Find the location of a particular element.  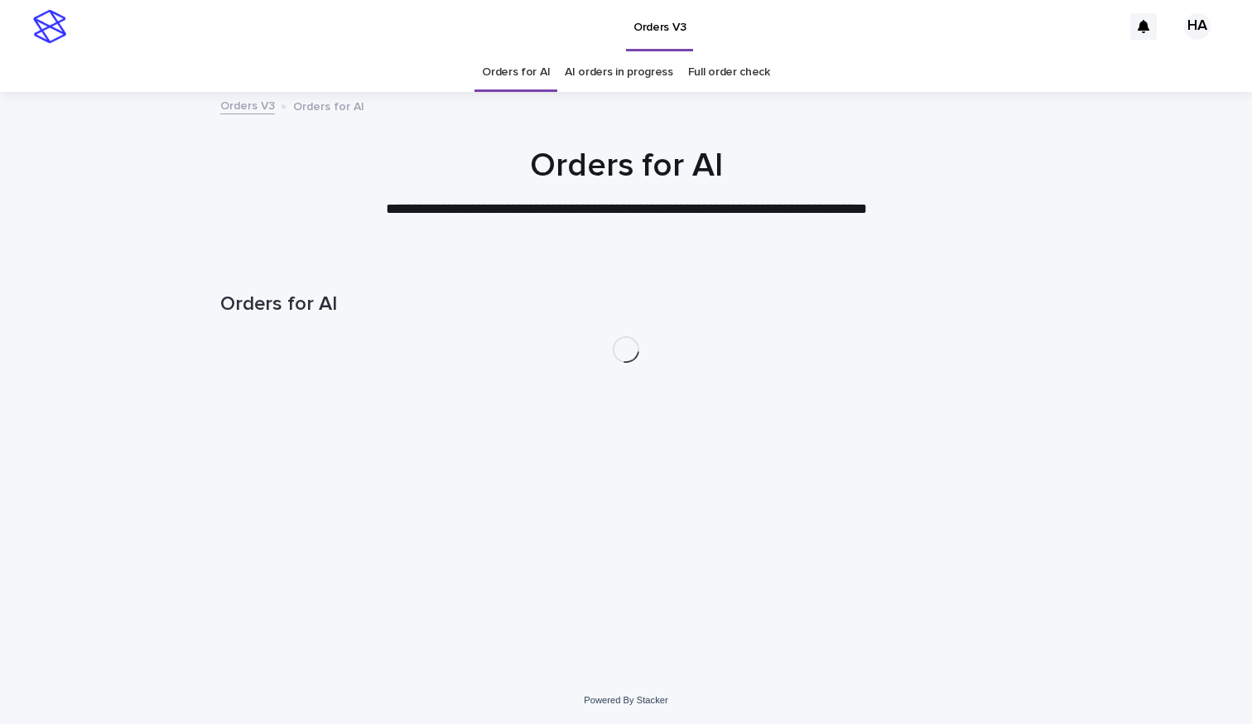

a: Orders V3 is located at coordinates (248, 104).